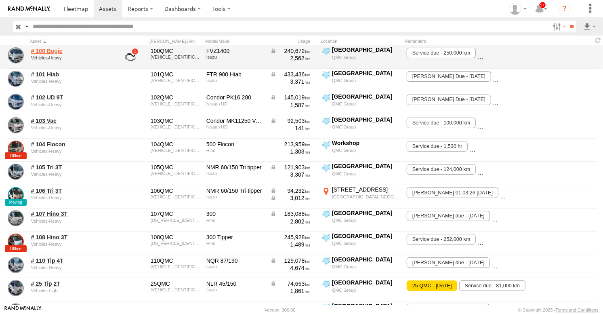  I want to click on div: 110QMC, so click(176, 260).